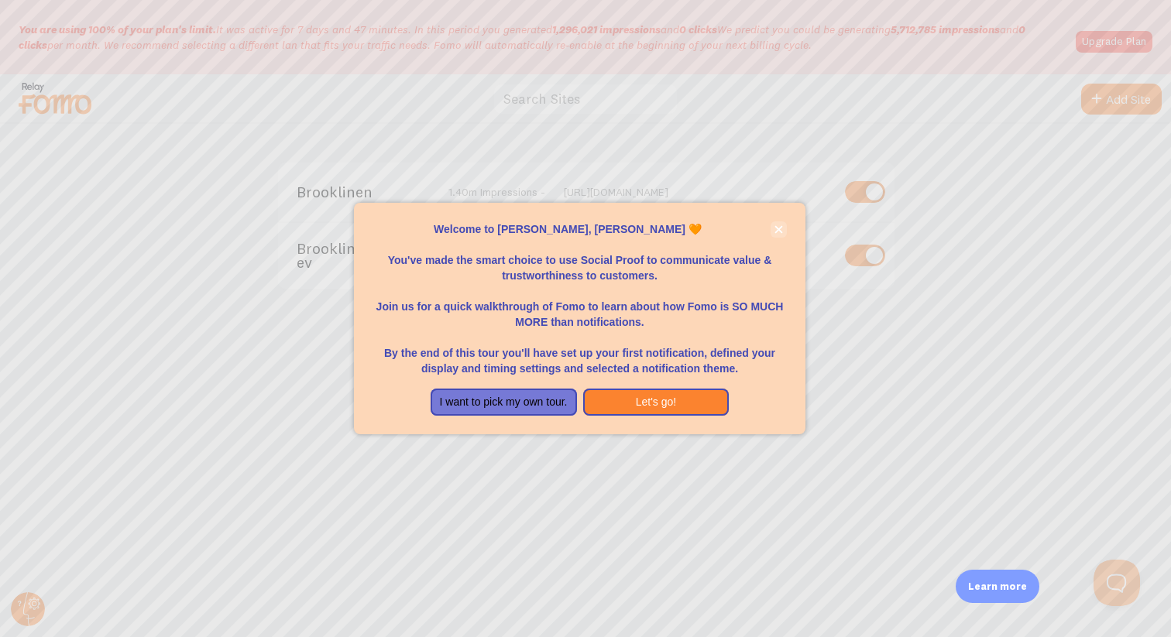  I want to click on button: I want to pick my own tour., so click(503, 403).